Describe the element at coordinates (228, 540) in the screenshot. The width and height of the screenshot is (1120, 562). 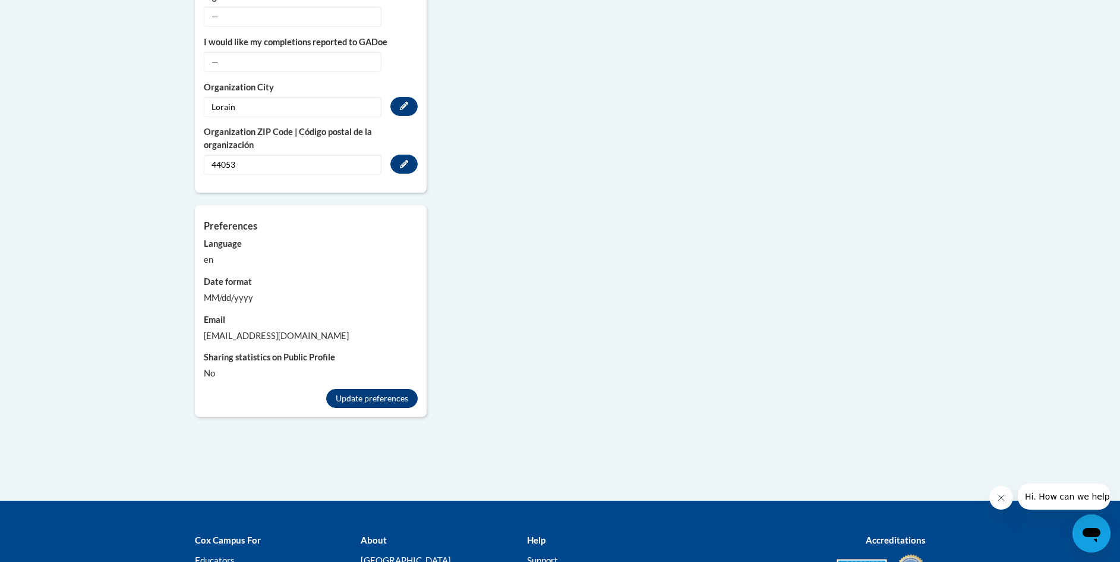
I see `b: Cox Campus For` at that location.